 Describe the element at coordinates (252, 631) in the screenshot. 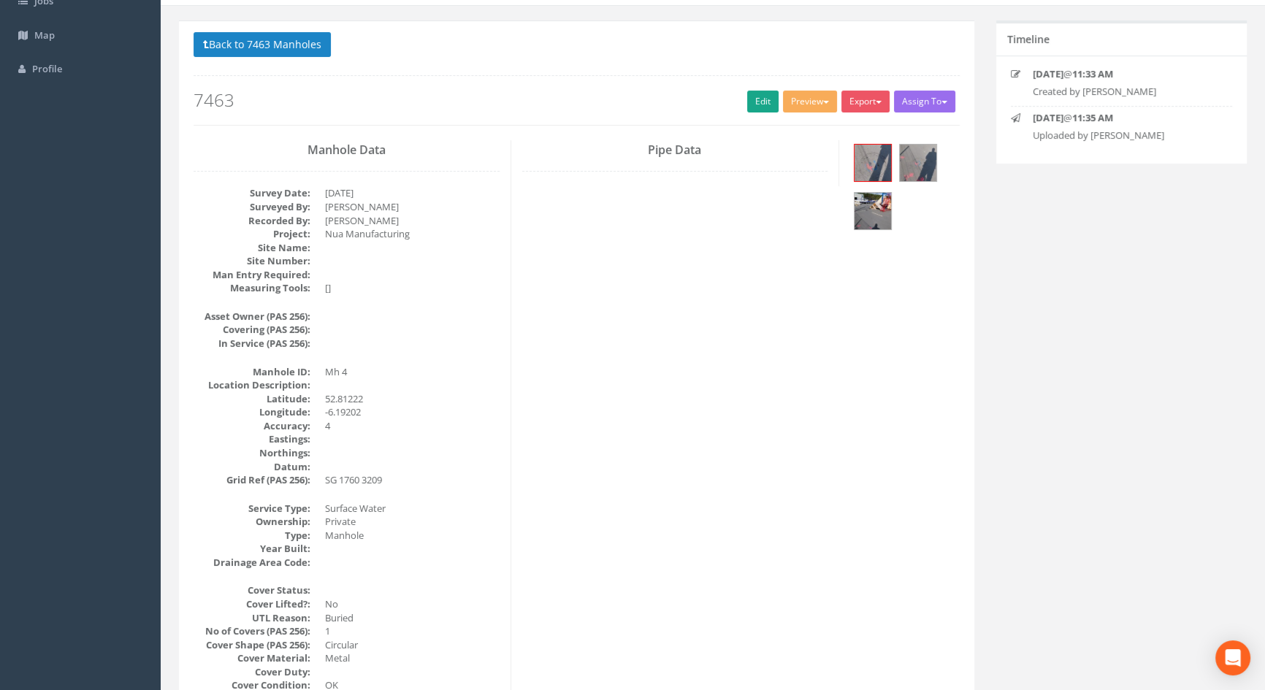

I see `dt: No of Covers (PAS 256):` at that location.